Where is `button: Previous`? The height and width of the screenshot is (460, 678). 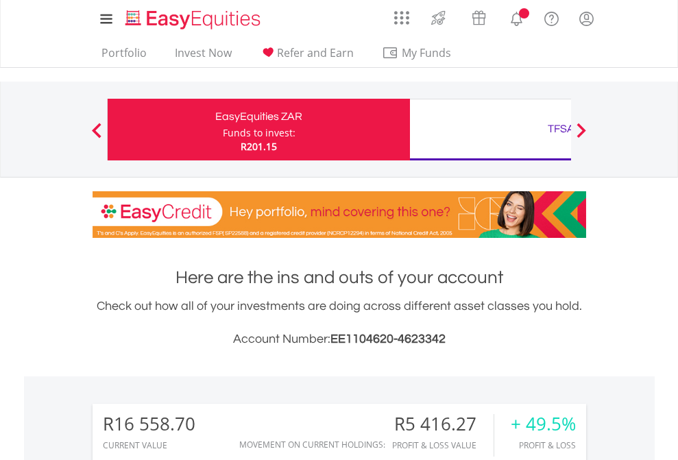 button: Previous is located at coordinates (97, 136).